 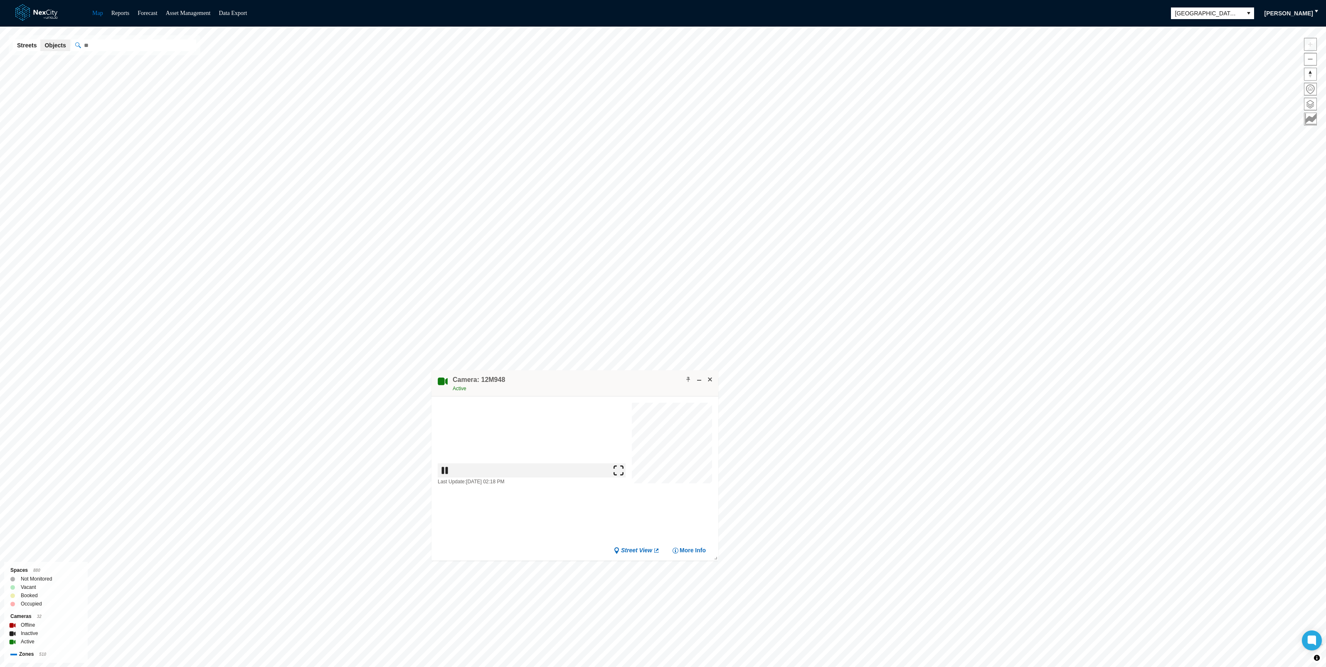 I want to click on a: Asset Management, so click(x=188, y=13).